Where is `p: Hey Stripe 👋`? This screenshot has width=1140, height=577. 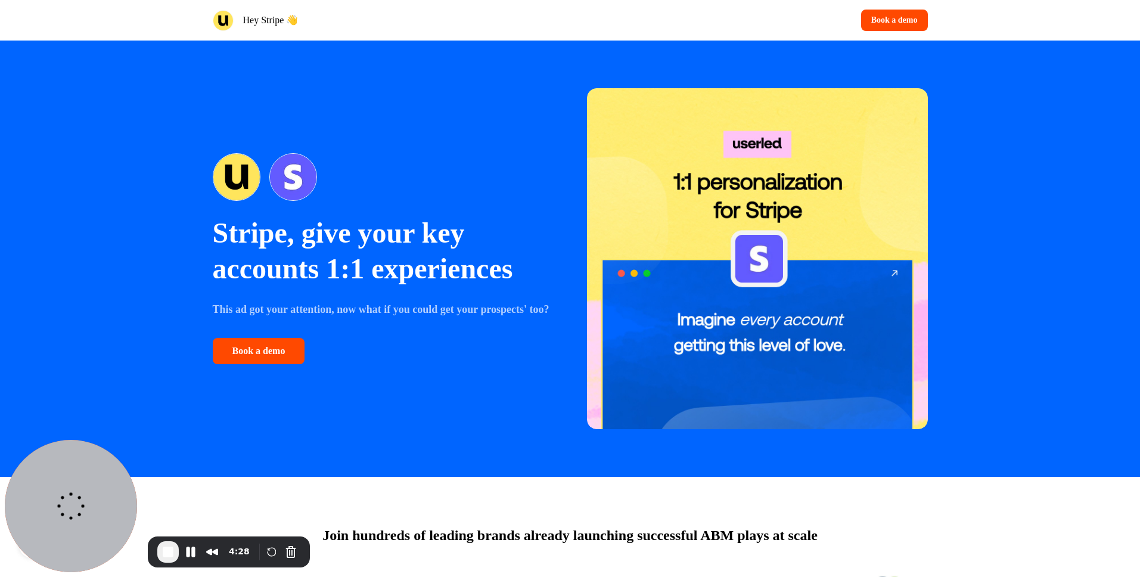
p: Hey Stripe 👋 is located at coordinates (270, 20).